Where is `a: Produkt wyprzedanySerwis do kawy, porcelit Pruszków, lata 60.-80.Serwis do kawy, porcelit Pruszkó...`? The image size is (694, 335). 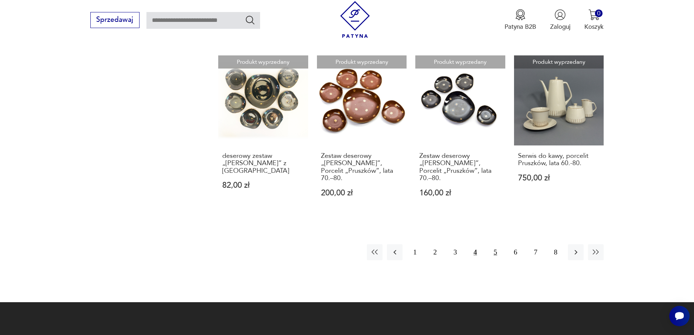
a: Produkt wyprzedanySerwis do kawy, porcelit Pruszków, lata 60.-80.Serwis do kawy, porcelit Pruszkó... is located at coordinates (559, 134).